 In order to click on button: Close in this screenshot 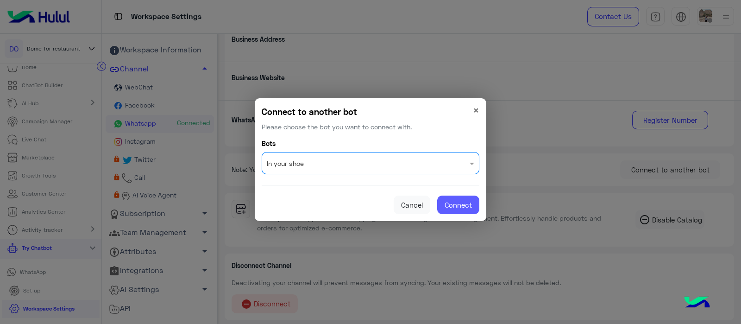, I will do `click(476, 110)`.